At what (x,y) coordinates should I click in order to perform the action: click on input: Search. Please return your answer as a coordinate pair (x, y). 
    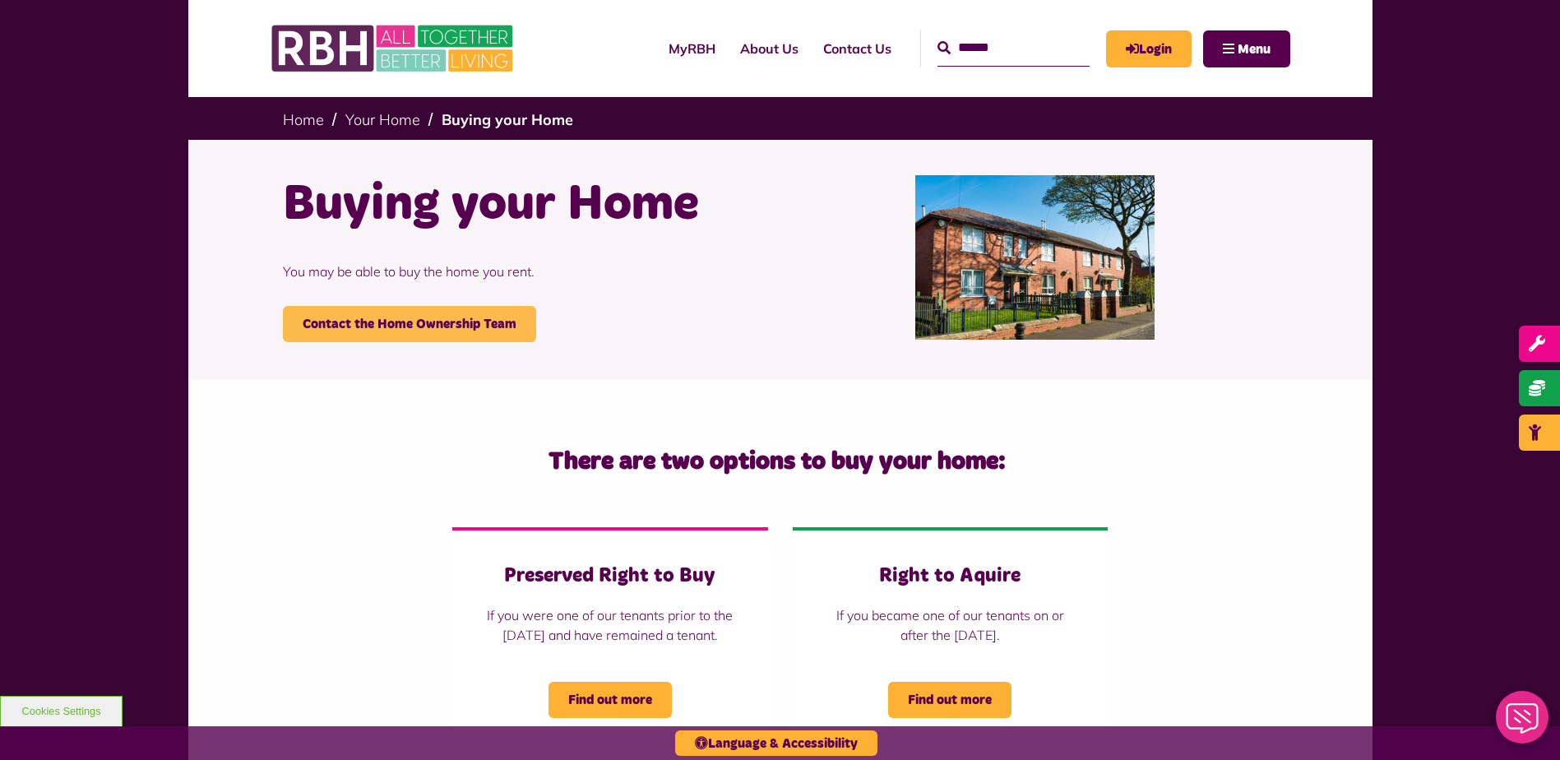
    Looking at the image, I should click on (1013, 48).